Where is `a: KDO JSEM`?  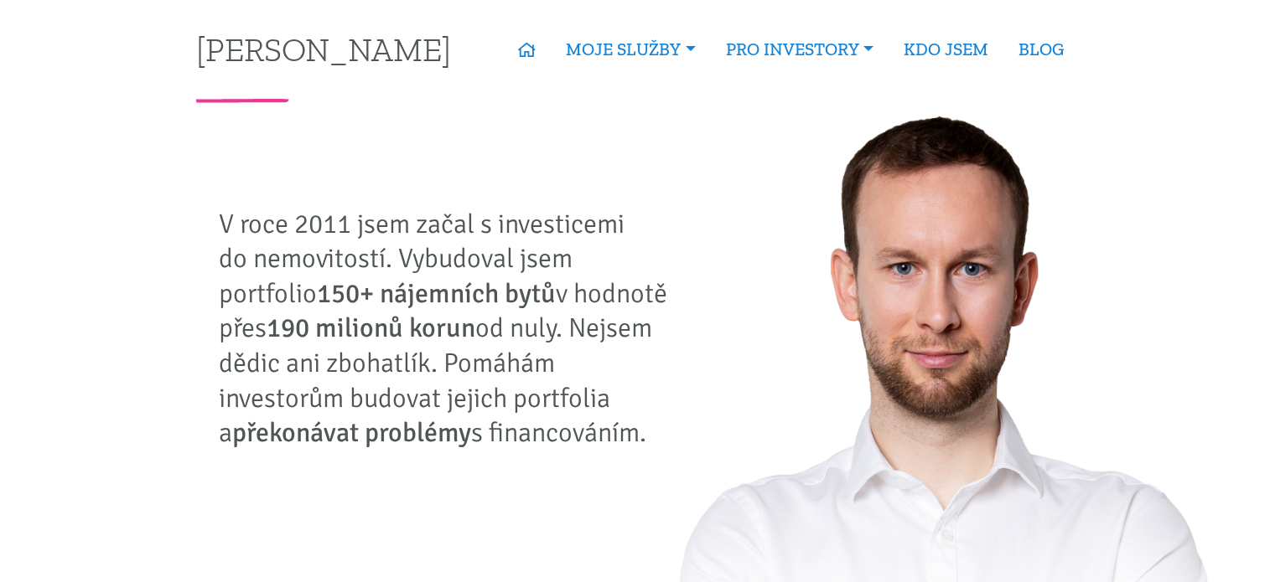 a: KDO JSEM is located at coordinates (945, 49).